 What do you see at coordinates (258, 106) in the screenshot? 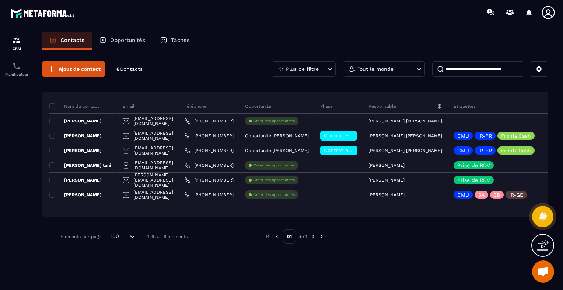
I see `p: Opportunité` at bounding box center [258, 106].